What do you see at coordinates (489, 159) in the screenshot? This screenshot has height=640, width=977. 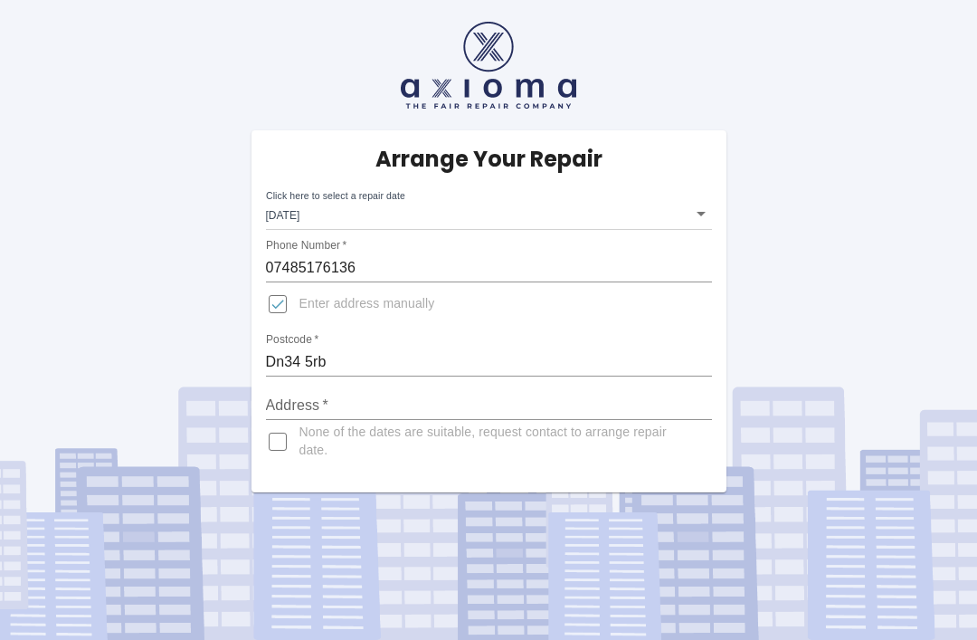 I see `h5: Arrange Your Repair` at bounding box center [489, 159].